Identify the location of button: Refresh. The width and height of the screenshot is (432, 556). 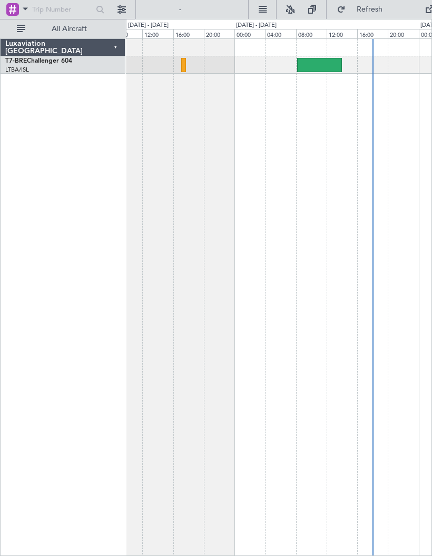
(363, 9).